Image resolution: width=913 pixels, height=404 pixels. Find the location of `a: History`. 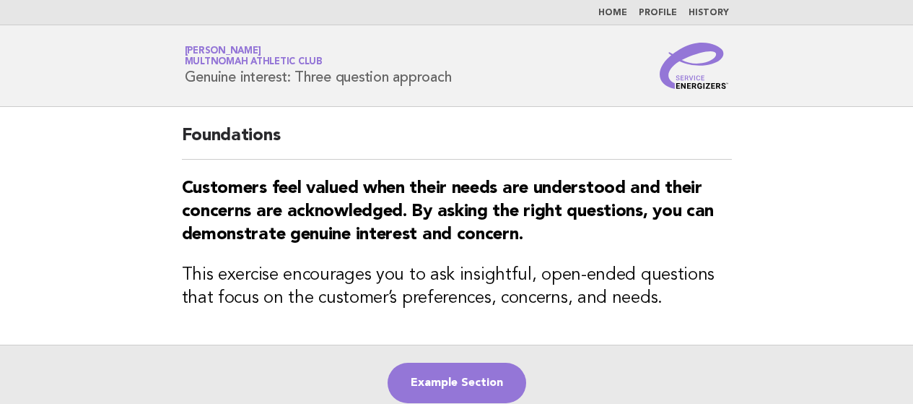

a: History is located at coordinates (709, 13).